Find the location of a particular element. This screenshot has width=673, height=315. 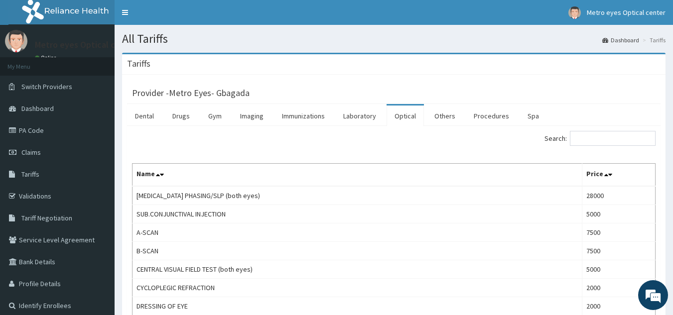

a: Optical is located at coordinates (405, 116).